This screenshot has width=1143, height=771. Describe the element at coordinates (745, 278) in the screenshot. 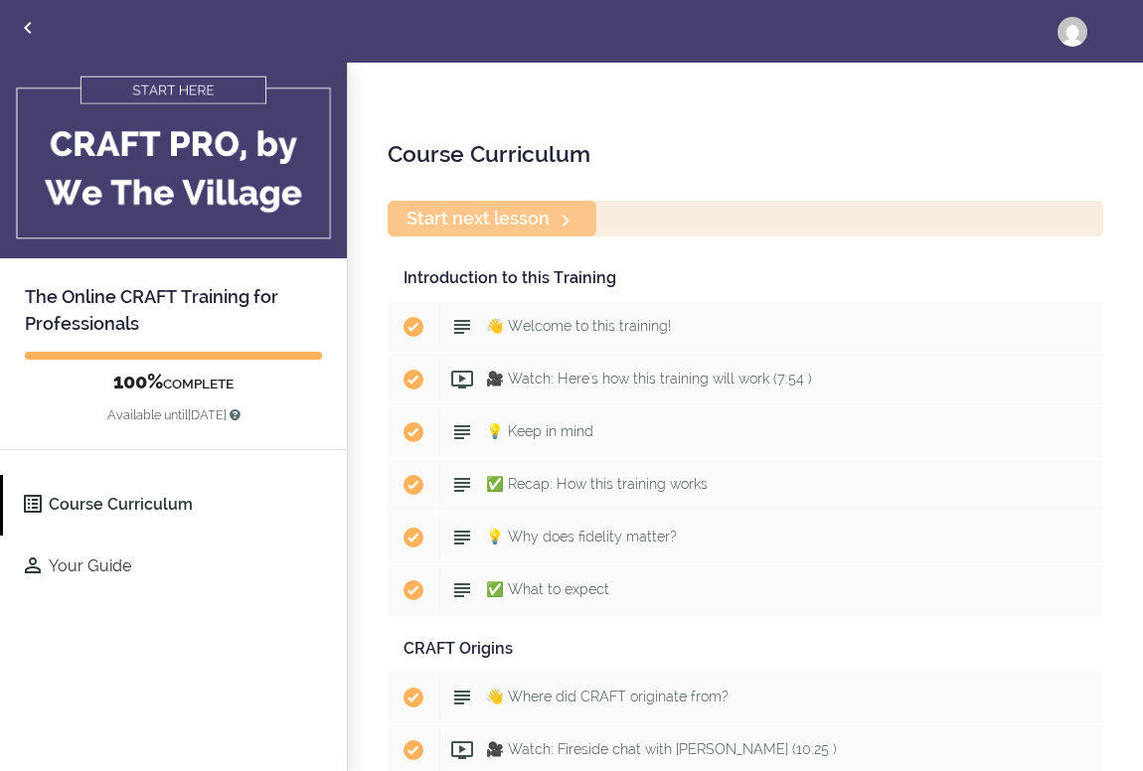

I see `div: Introduction to this Training` at that location.